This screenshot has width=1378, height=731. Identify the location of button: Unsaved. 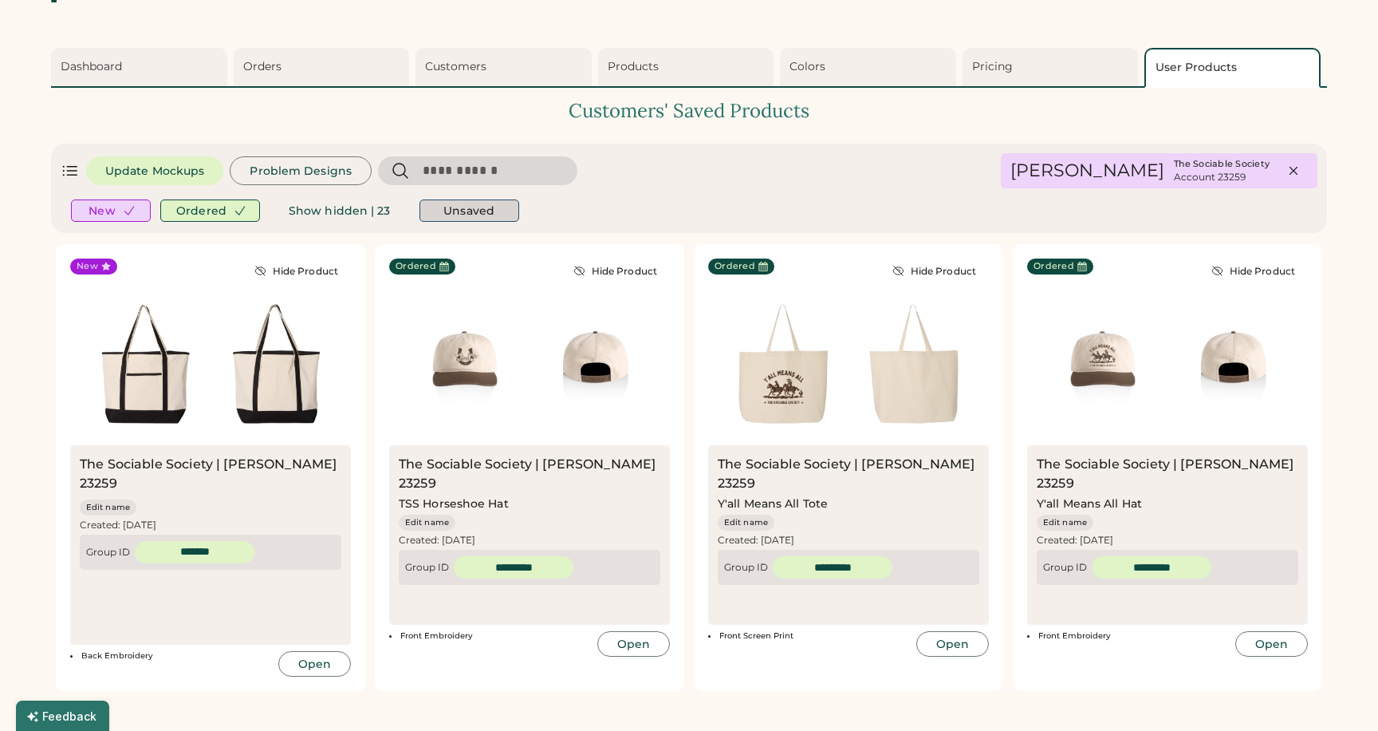
(469, 211).